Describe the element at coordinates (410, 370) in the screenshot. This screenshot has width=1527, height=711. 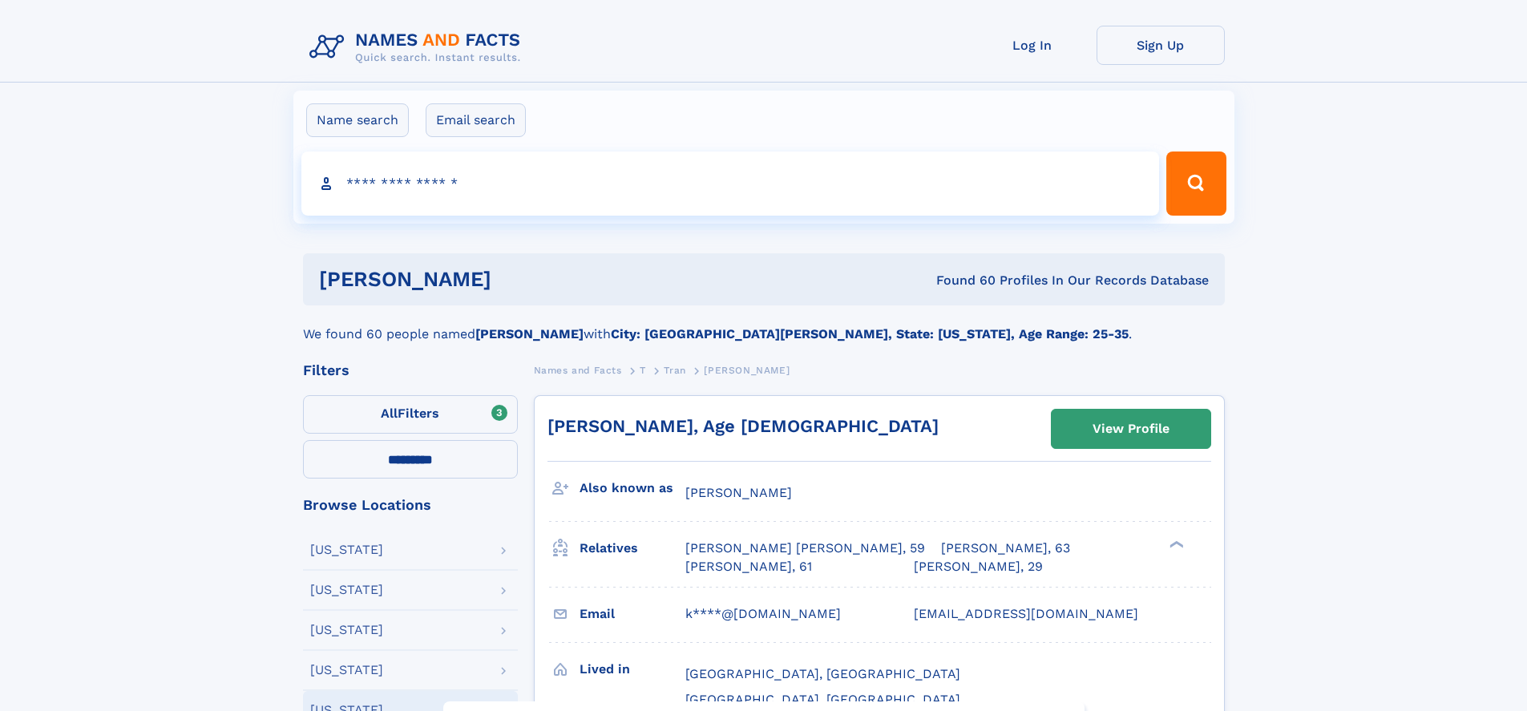
I see `div: Filters` at that location.